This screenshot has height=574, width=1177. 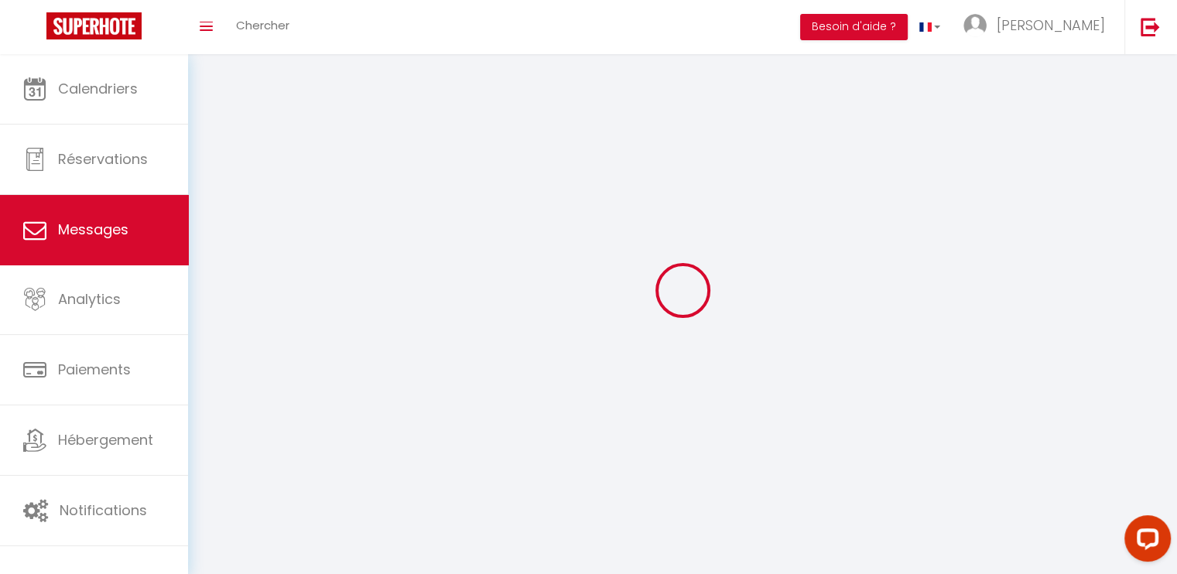 What do you see at coordinates (103, 159) in the screenshot?
I see `span: Réservations` at bounding box center [103, 159].